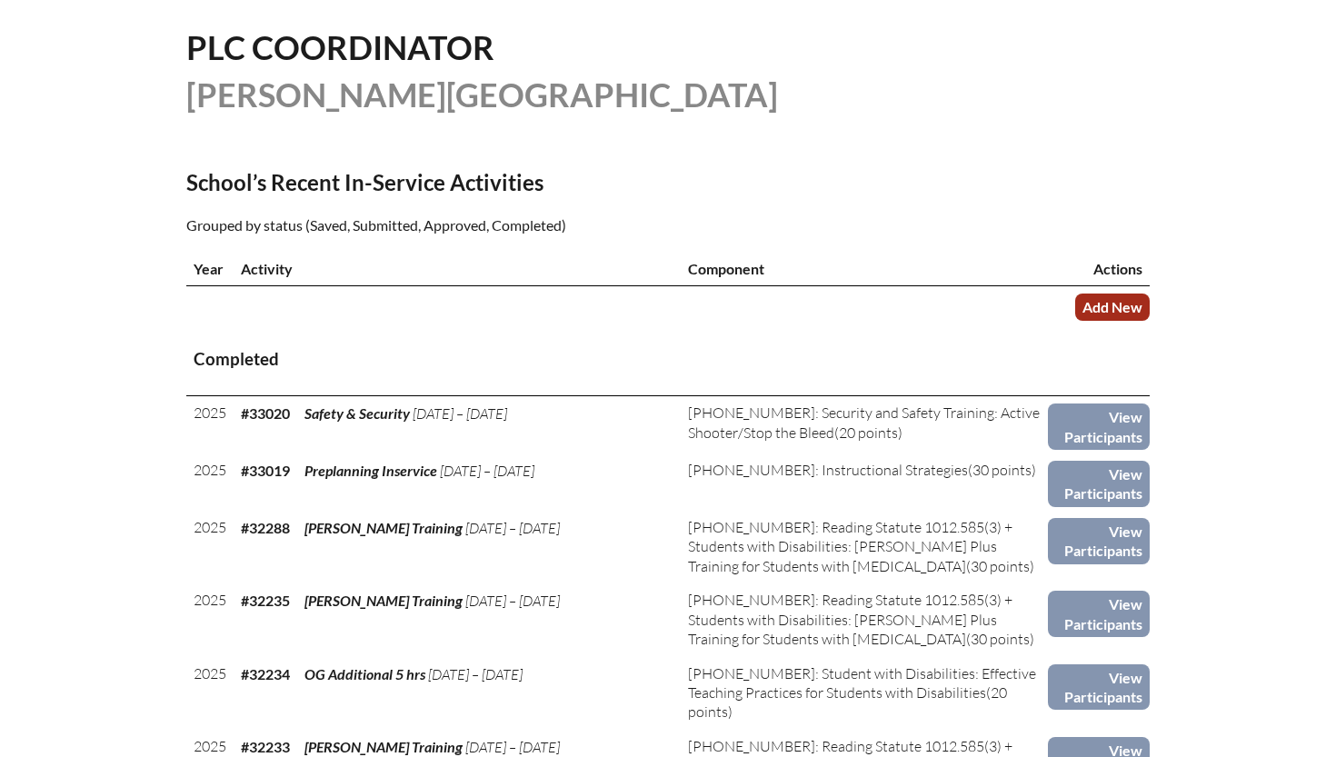 The height and width of the screenshot is (757, 1336). Describe the element at coordinates (457, 269) in the screenshot. I see `th: Activity` at that location.